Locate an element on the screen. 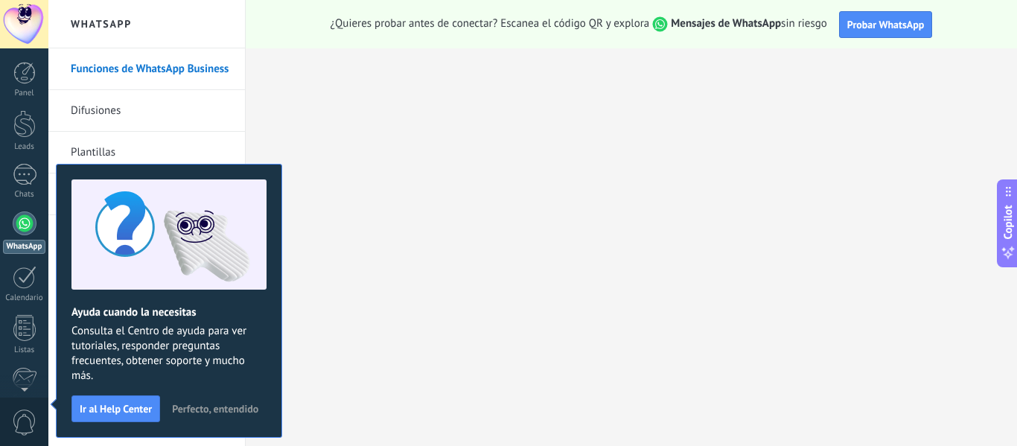 The width and height of the screenshot is (1017, 446). a: Funciones de WhatsApp Business is located at coordinates (150, 69).